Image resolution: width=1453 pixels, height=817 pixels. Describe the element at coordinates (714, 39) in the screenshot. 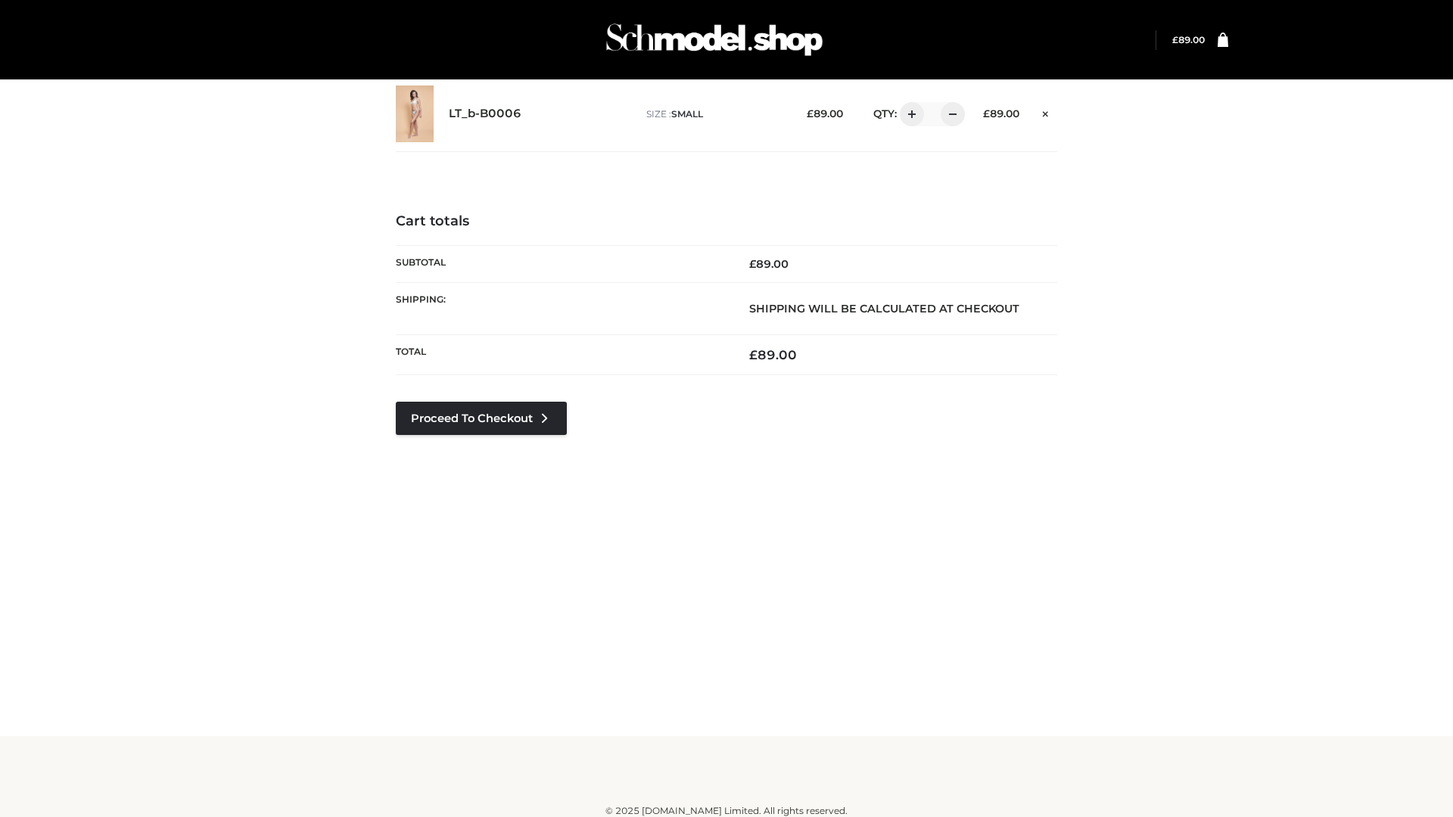

I see `img: Schmodel Admin 964` at that location.